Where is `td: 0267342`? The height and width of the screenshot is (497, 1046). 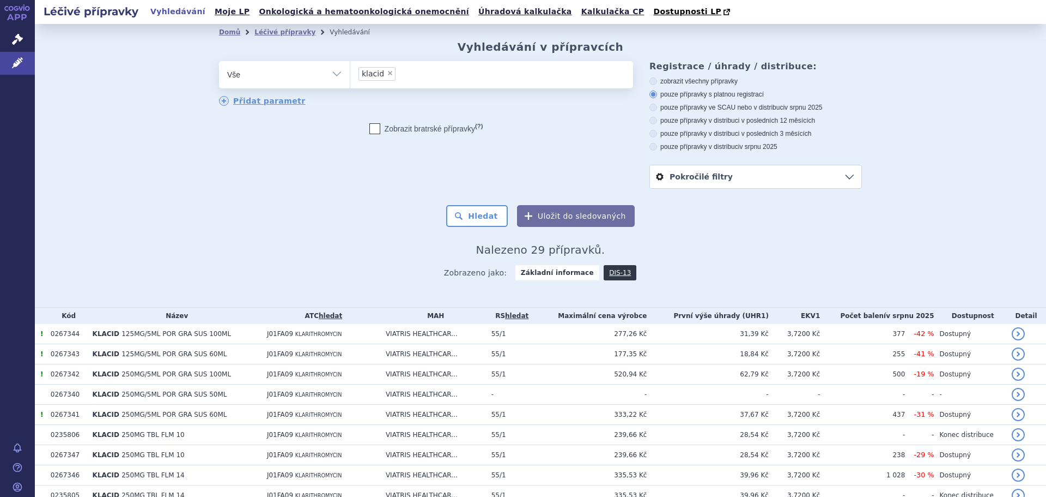
td: 0267342 is located at coordinates (66, 374).